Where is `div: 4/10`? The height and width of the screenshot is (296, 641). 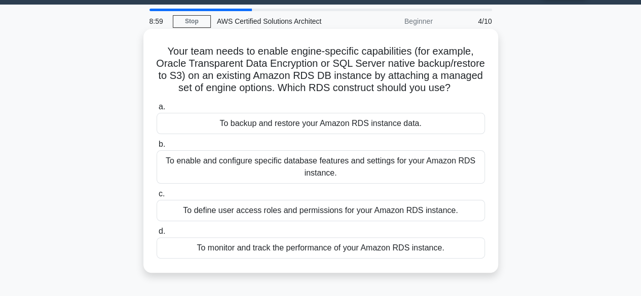
div: 4/10 is located at coordinates (468, 21).